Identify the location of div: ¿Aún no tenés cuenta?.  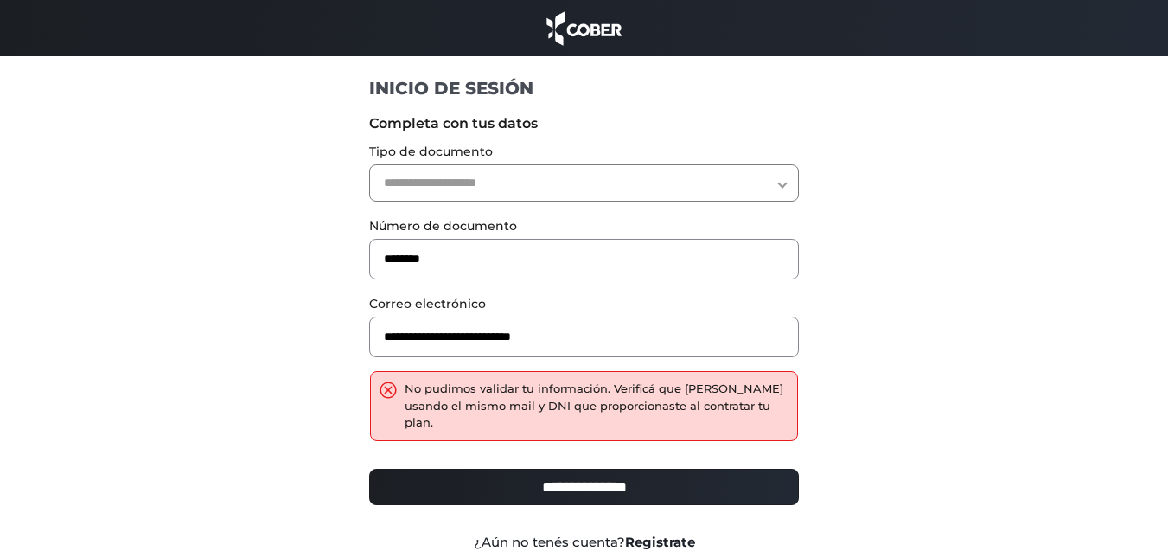
(584, 542).